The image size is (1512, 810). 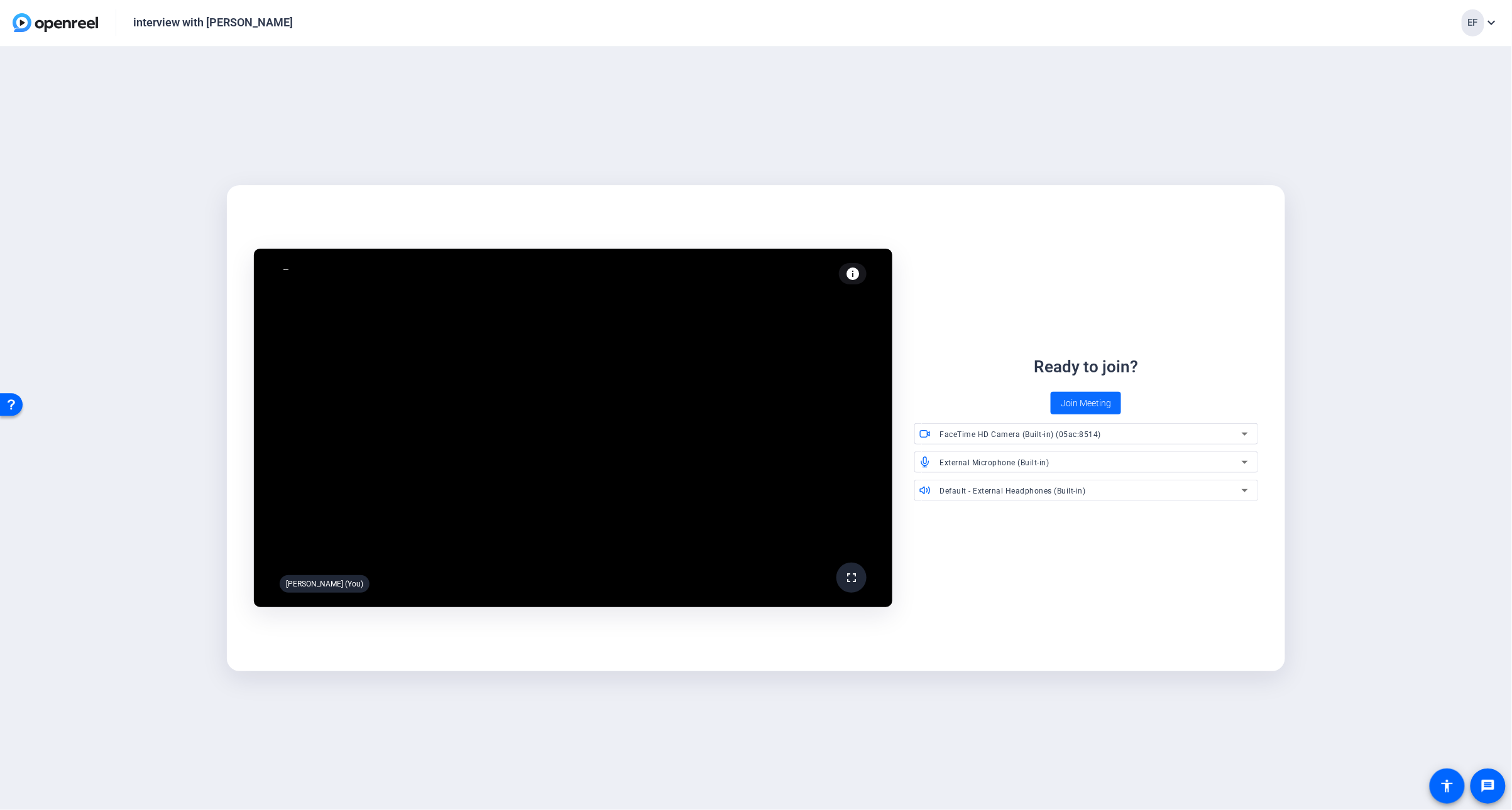 I want to click on button: Join Meeting, so click(x=1086, y=403).